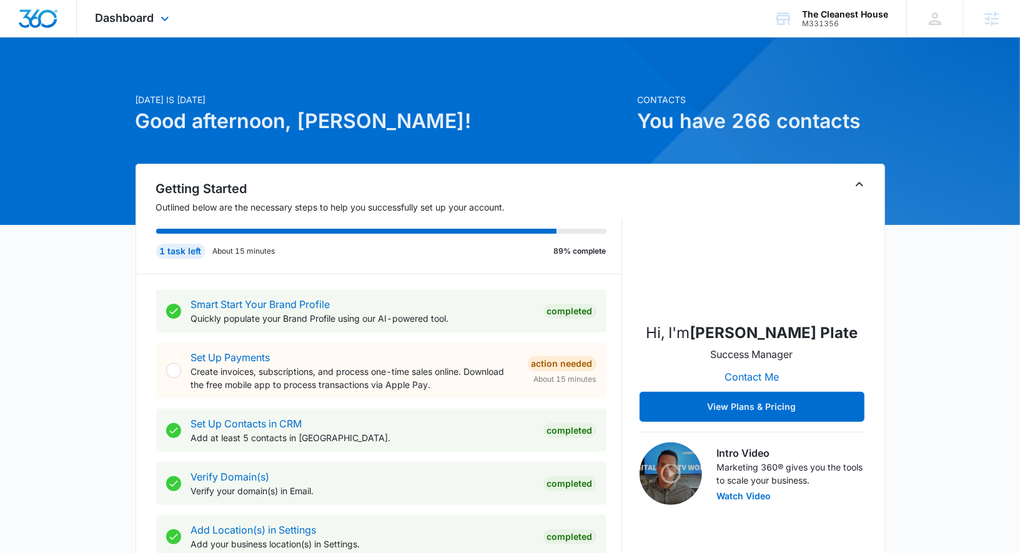  I want to click on div: Action Needed, so click(562, 363).